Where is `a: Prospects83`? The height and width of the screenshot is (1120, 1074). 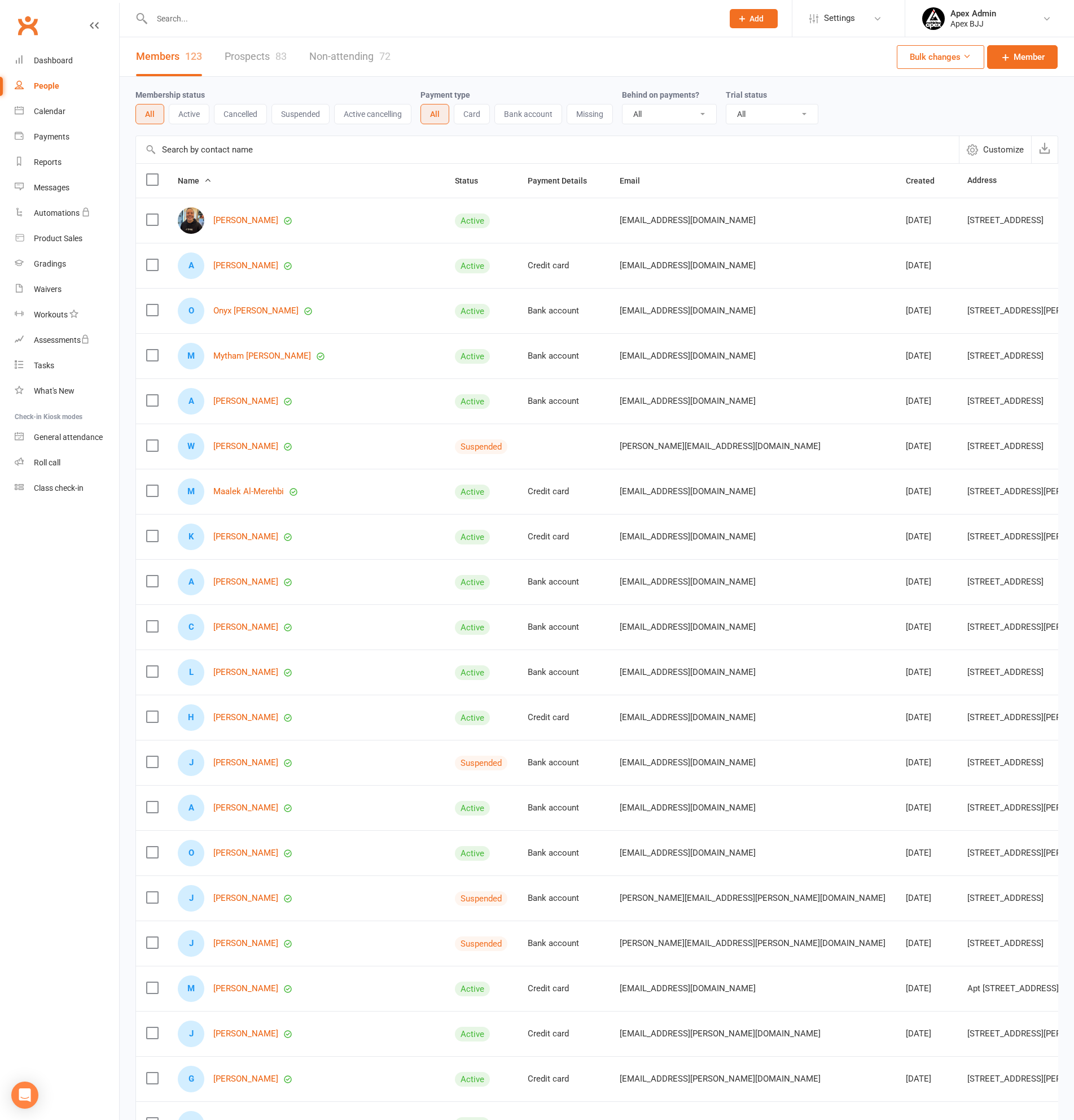 a: Prospects83 is located at coordinates (256, 56).